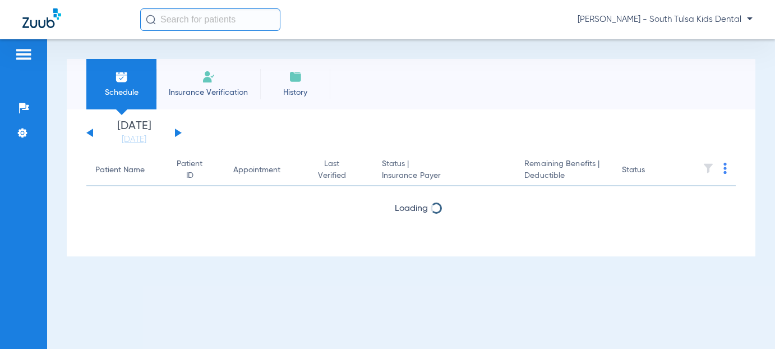 The width and height of the screenshot is (775, 349). Describe the element at coordinates (24, 54) in the screenshot. I see `img: hamburger-icon` at that location.